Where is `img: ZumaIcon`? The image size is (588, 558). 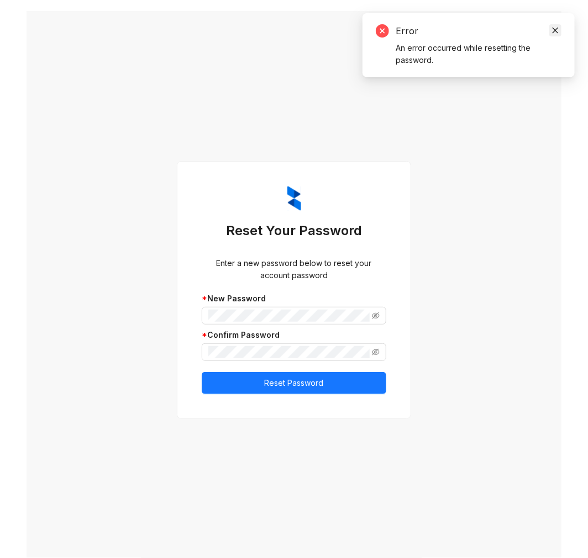 img: ZumaIcon is located at coordinates (294, 199).